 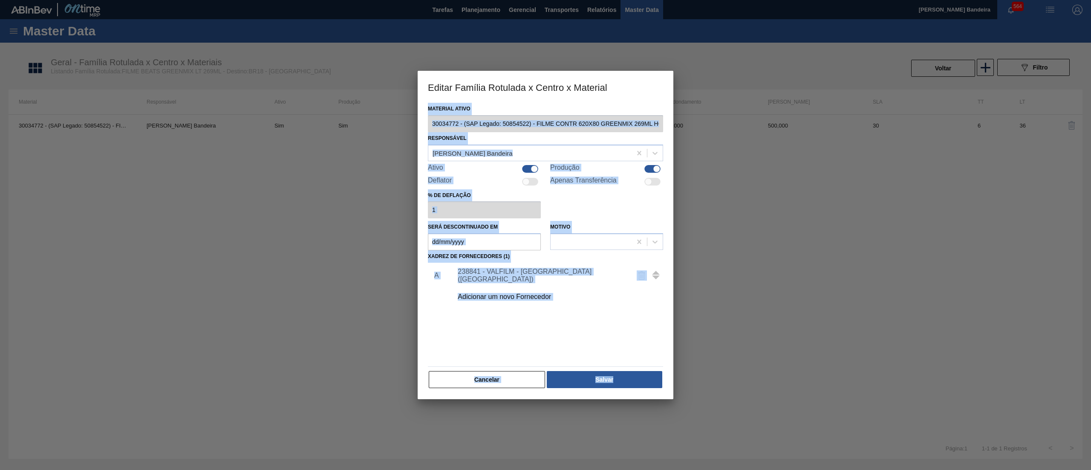 What do you see at coordinates (435, 169) in the screenshot?
I see `label: Ativo` at bounding box center [435, 169].